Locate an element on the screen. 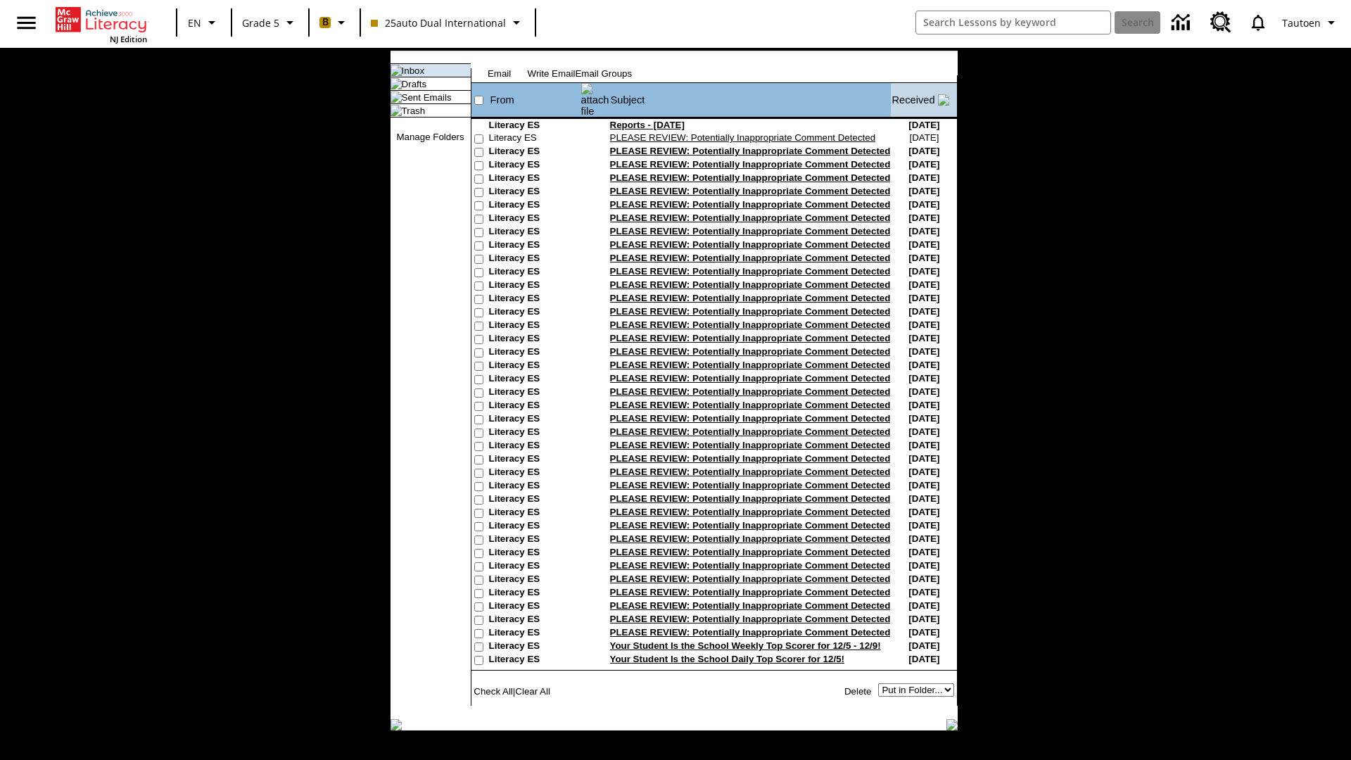 This screenshot has width=1351, height=760. a: Inbox is located at coordinates (413, 70).